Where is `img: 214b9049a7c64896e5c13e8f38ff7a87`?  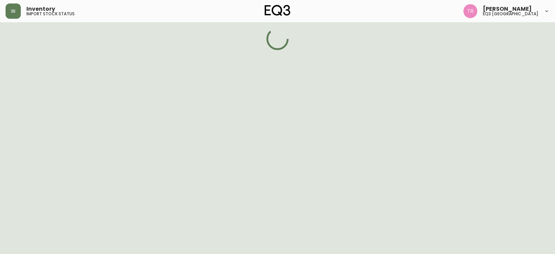 img: 214b9049a7c64896e5c13e8f38ff7a87 is located at coordinates (471, 11).